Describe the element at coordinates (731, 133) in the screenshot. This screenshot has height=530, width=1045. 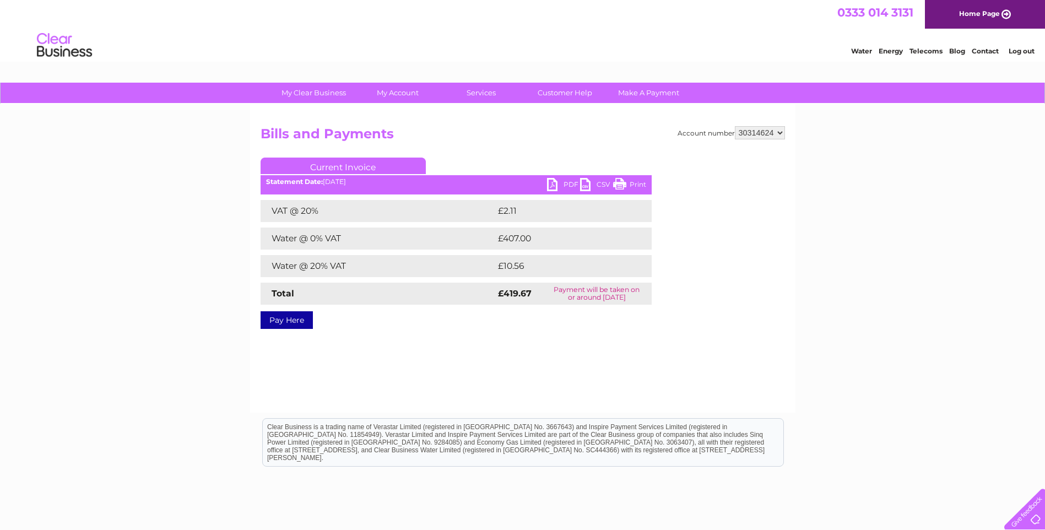
I see `div: Account number` at that location.